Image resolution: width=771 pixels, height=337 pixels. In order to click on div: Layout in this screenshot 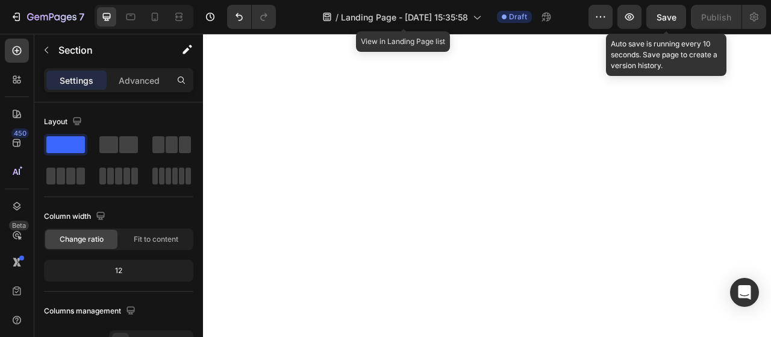, I will do `click(64, 122)`.